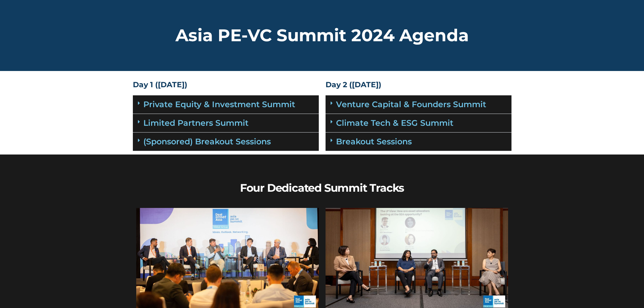  Describe the element at coordinates (219, 104) in the screenshot. I see `a: Private Equity & Investment Summit` at that location.